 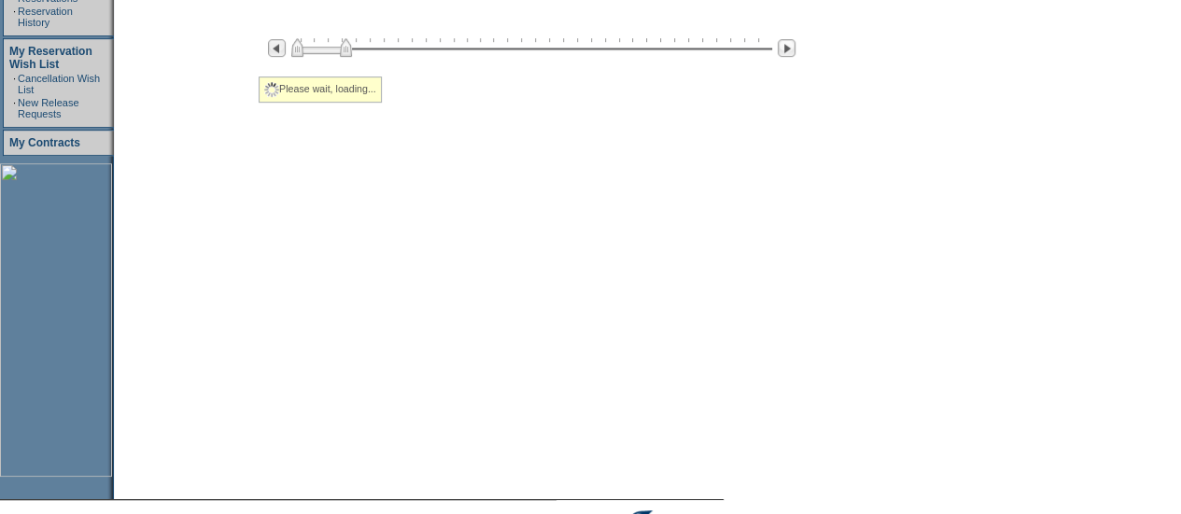 I want to click on img: Next, so click(x=786, y=48).